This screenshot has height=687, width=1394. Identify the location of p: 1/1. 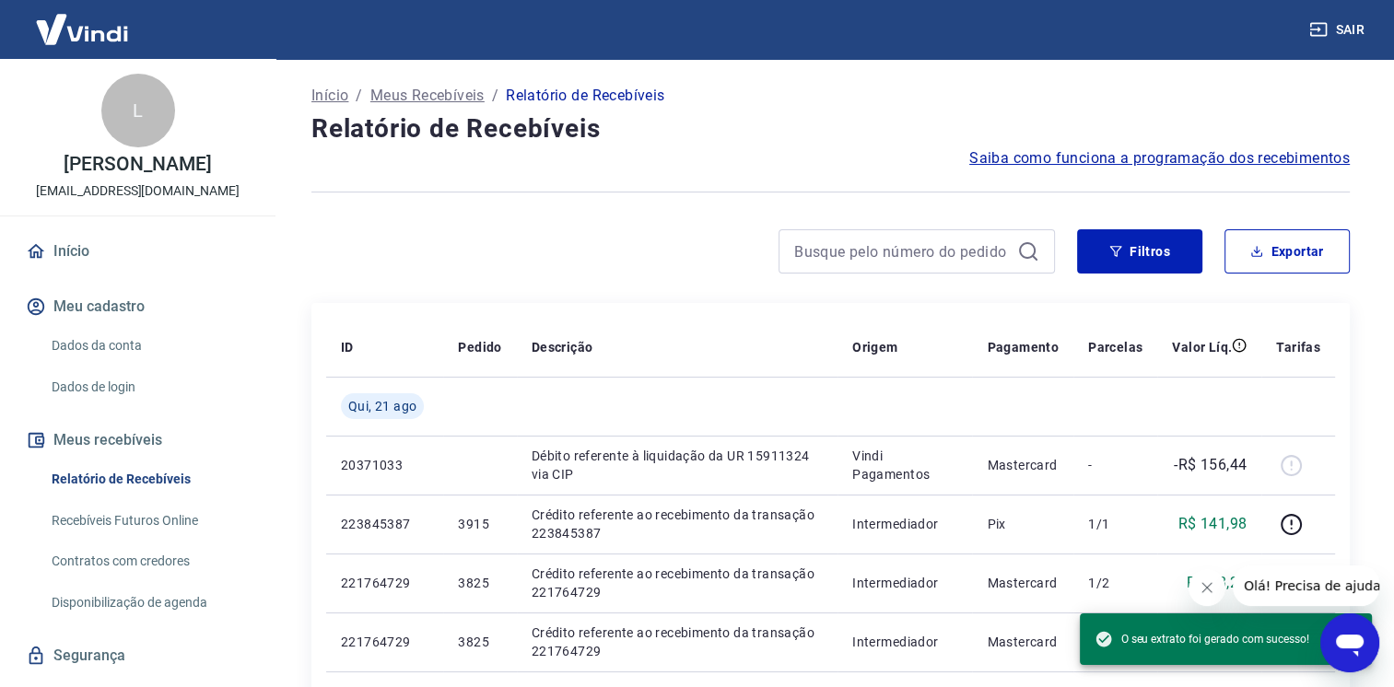
(1115, 524).